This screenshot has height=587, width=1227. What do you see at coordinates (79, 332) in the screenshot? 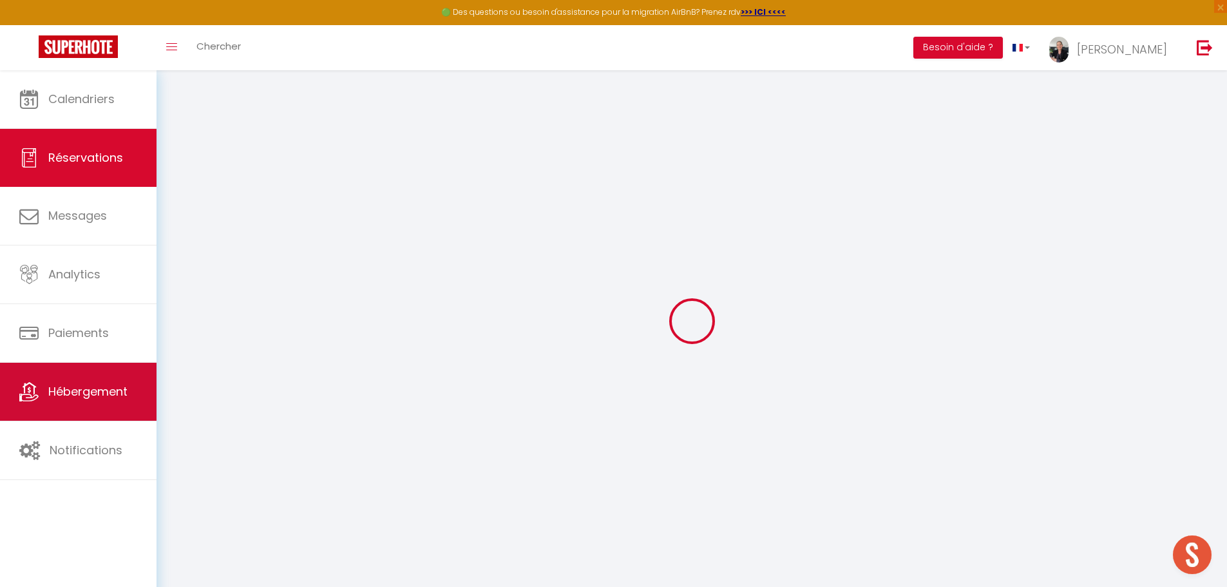
I see `span: Paiements` at bounding box center [79, 332].